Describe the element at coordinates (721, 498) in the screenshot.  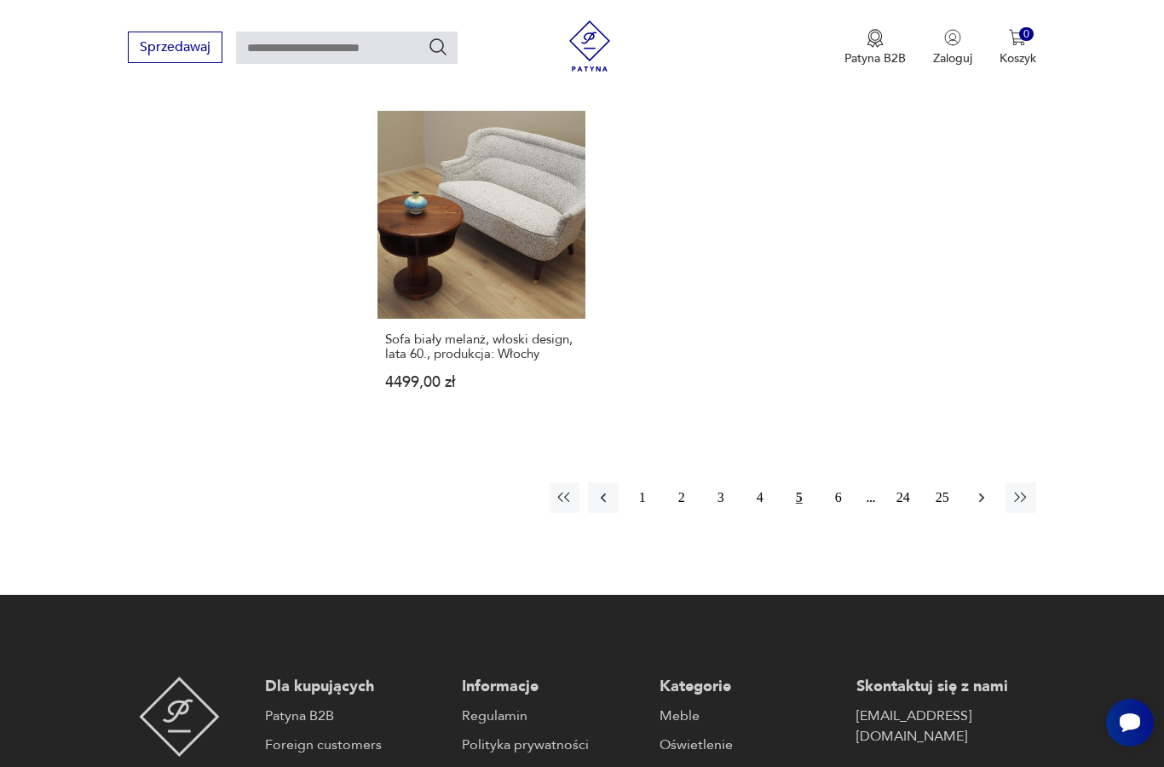
I see `button: 3` at that location.